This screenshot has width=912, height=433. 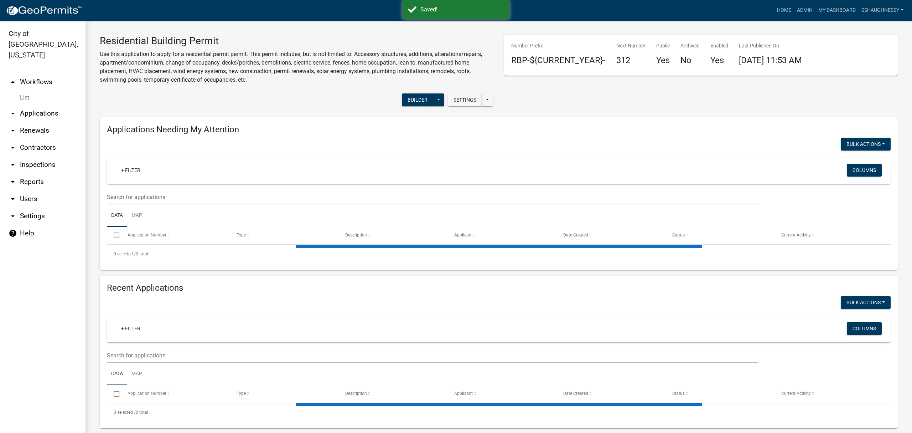 I want to click on p: Use this application to apply for a residential permit permit. This permit includes, but is not l..., so click(x=296, y=67).